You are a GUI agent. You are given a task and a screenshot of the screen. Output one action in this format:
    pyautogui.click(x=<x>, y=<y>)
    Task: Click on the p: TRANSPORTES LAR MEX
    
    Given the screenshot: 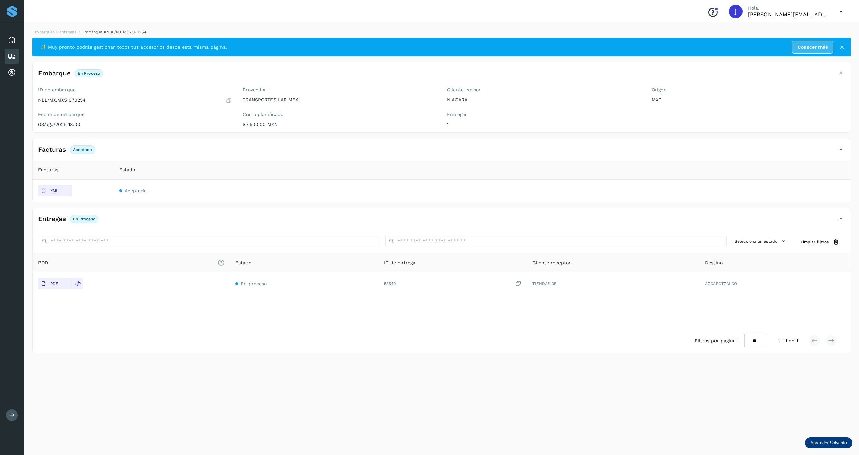 What is the action you would take?
    pyautogui.click(x=340, y=100)
    